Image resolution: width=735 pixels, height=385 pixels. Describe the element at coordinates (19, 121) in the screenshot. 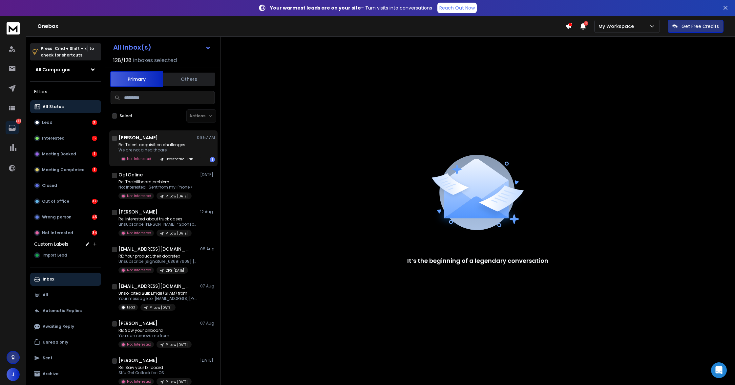

I see `p: 488` at that location.